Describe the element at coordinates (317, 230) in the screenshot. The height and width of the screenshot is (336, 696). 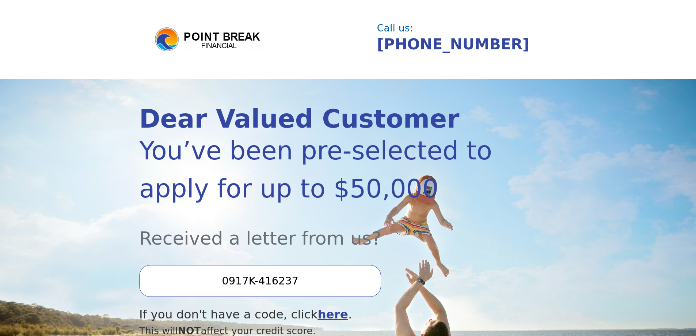
I see `div: Received a letter from us?` at that location.